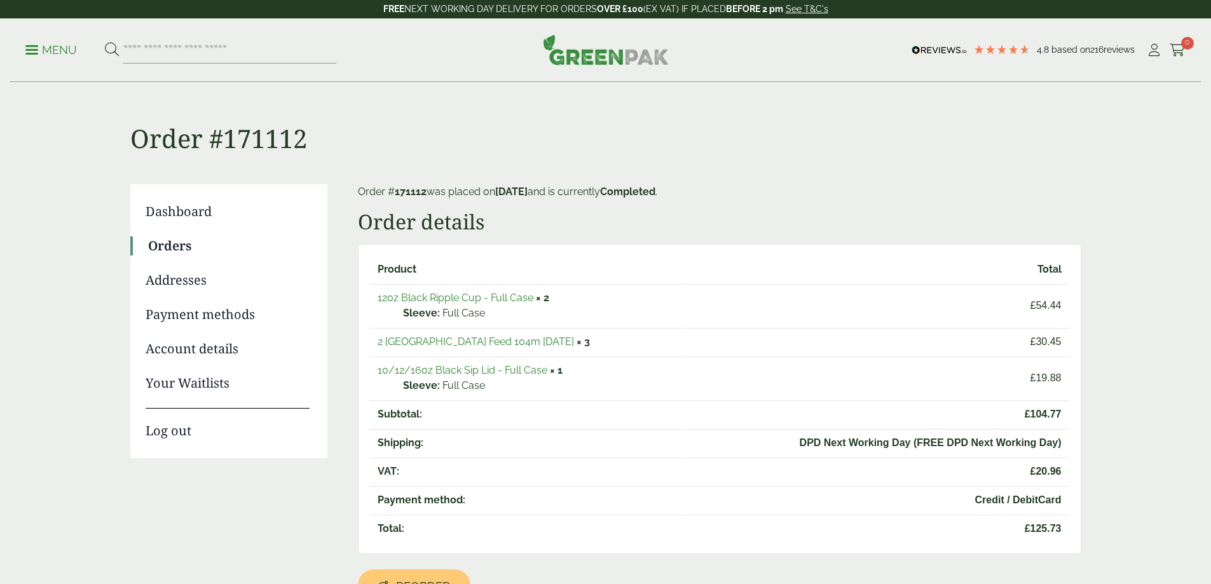  What do you see at coordinates (1044, 50) in the screenshot?
I see `span: 4.8` at bounding box center [1044, 50].